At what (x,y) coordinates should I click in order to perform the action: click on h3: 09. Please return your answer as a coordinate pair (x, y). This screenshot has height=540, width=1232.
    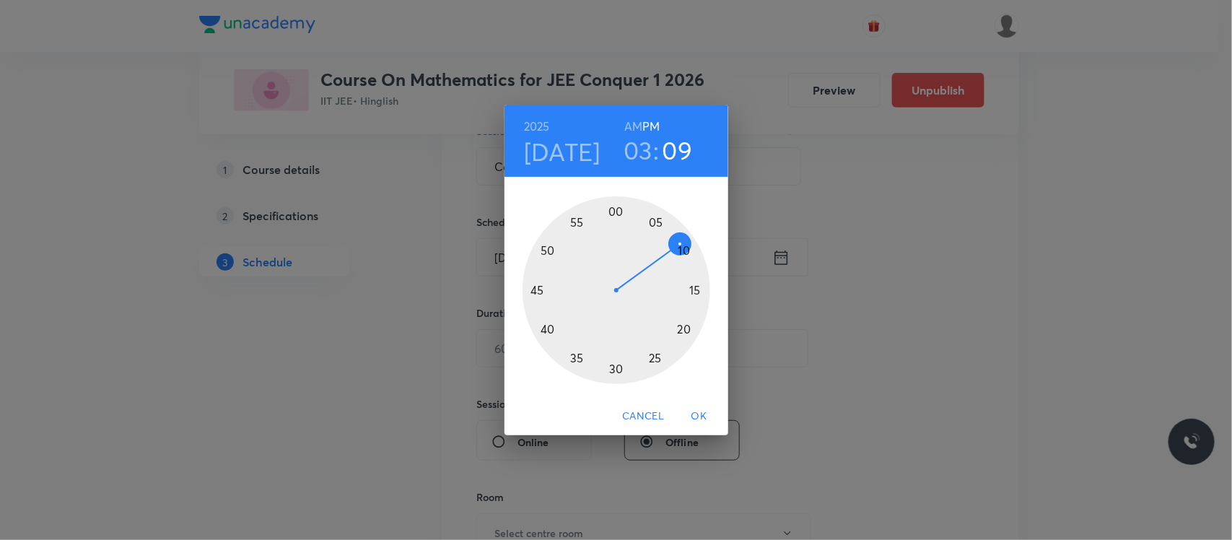
    Looking at the image, I should click on (677, 150).